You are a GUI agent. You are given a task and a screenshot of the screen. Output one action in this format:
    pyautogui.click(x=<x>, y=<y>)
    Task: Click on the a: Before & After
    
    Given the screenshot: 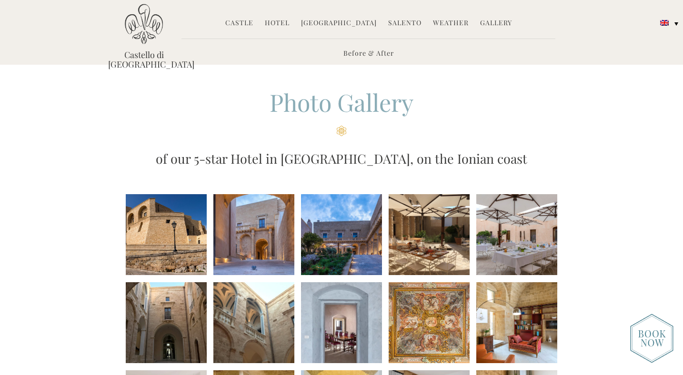 What is the action you would take?
    pyautogui.click(x=369, y=54)
    